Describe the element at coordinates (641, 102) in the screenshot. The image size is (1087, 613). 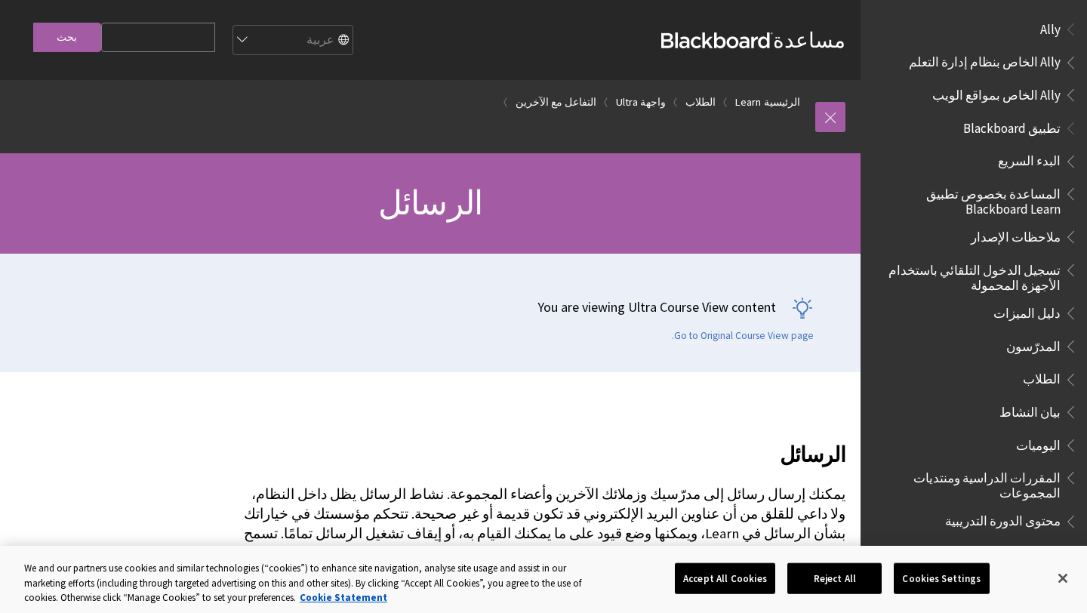
I see `a: واجهة Ultra` at that location.